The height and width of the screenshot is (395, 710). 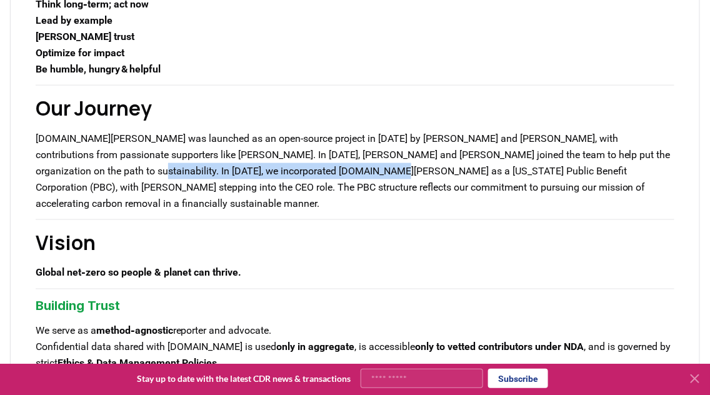 What do you see at coordinates (355, 108) in the screenshot?
I see `h2: Our Journey` at bounding box center [355, 108].